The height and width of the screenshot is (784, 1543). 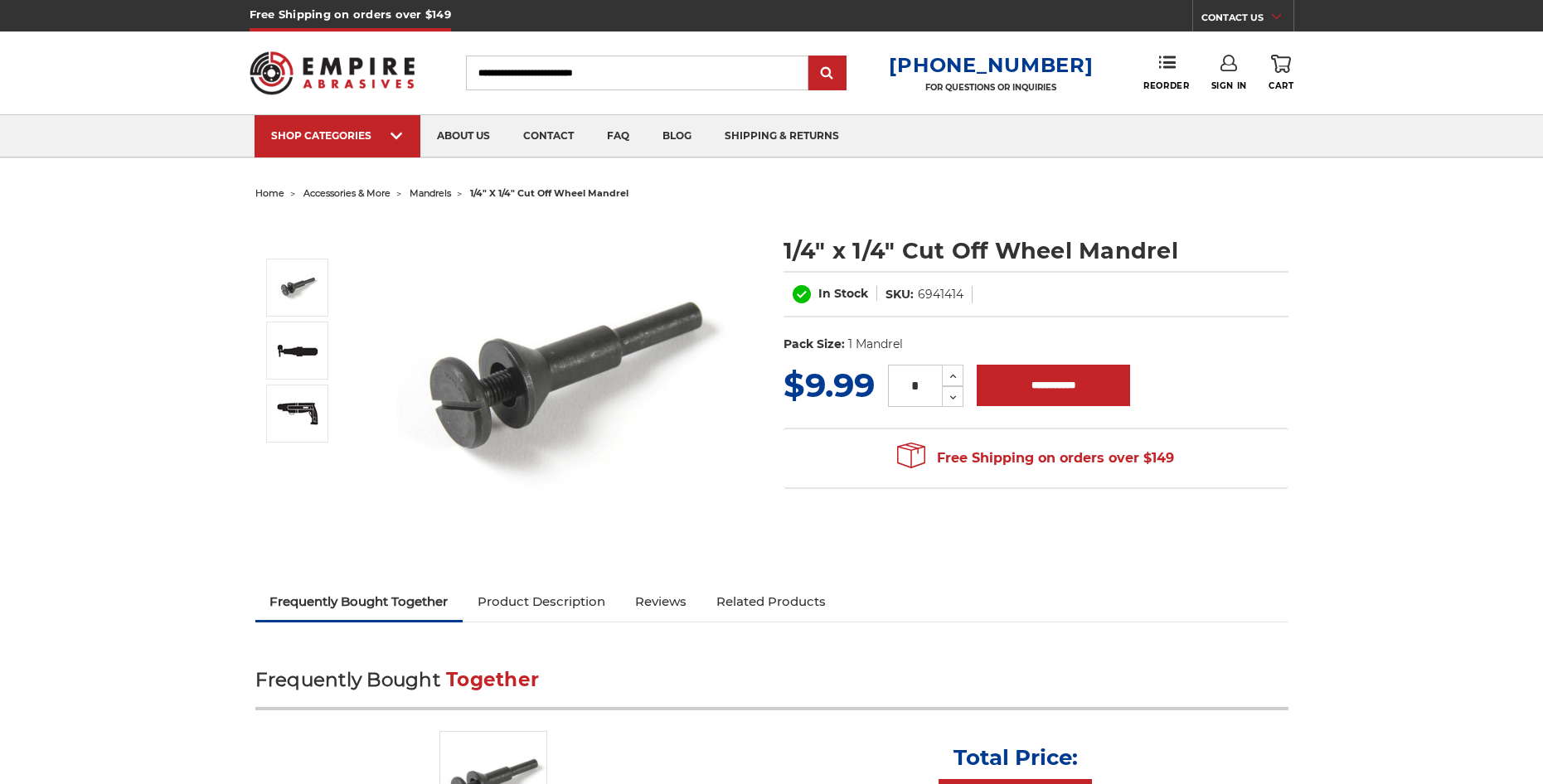 I want to click on a: mandrels, so click(x=431, y=194).